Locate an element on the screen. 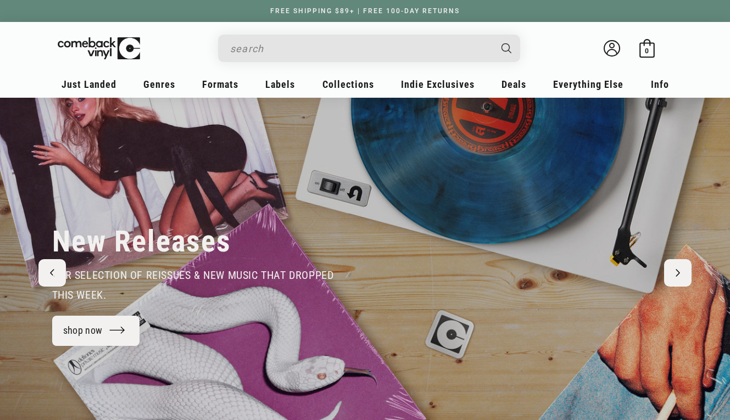 The height and width of the screenshot is (420, 730). span: our selection of reissues & new music that dropped this week. is located at coordinates (193, 285).